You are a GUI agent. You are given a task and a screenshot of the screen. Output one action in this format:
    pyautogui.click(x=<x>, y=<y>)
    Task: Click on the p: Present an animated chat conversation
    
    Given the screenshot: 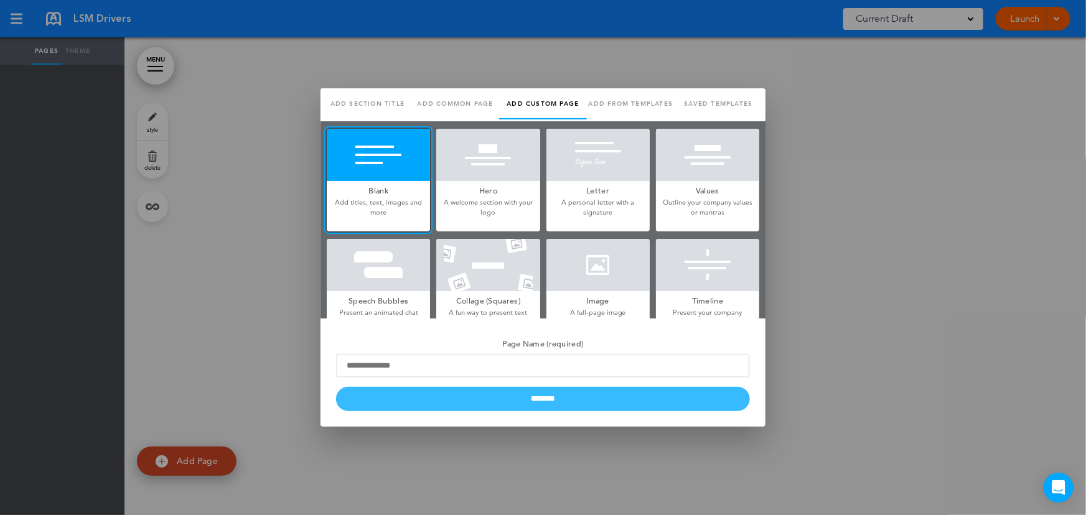 What is the action you would take?
    pyautogui.click(x=378, y=317)
    